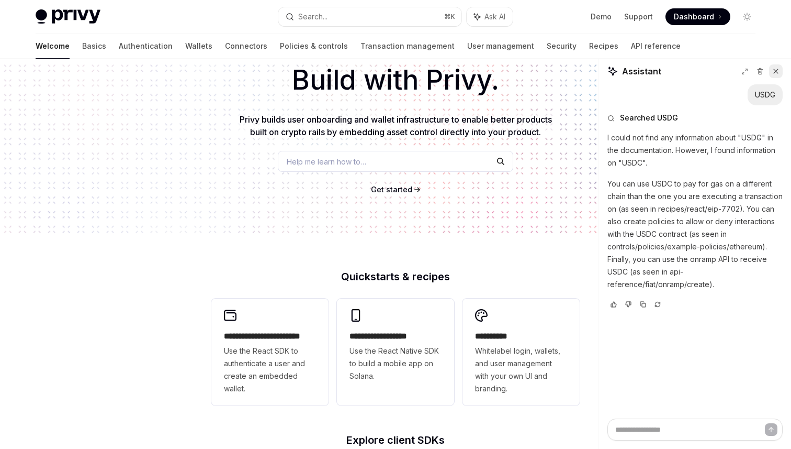 The width and height of the screenshot is (791, 449). What do you see at coordinates (771, 429) in the screenshot?
I see `button: Send message` at bounding box center [771, 429].